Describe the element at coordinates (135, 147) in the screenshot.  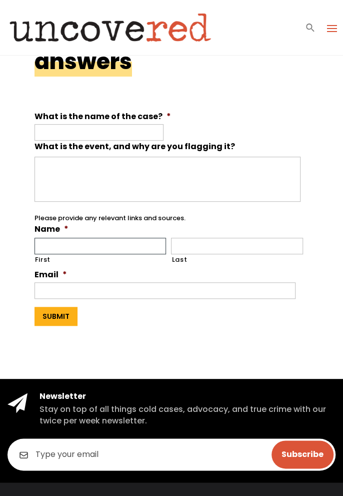
I see `label: What is the event, and why are you flagging it?` at that location.